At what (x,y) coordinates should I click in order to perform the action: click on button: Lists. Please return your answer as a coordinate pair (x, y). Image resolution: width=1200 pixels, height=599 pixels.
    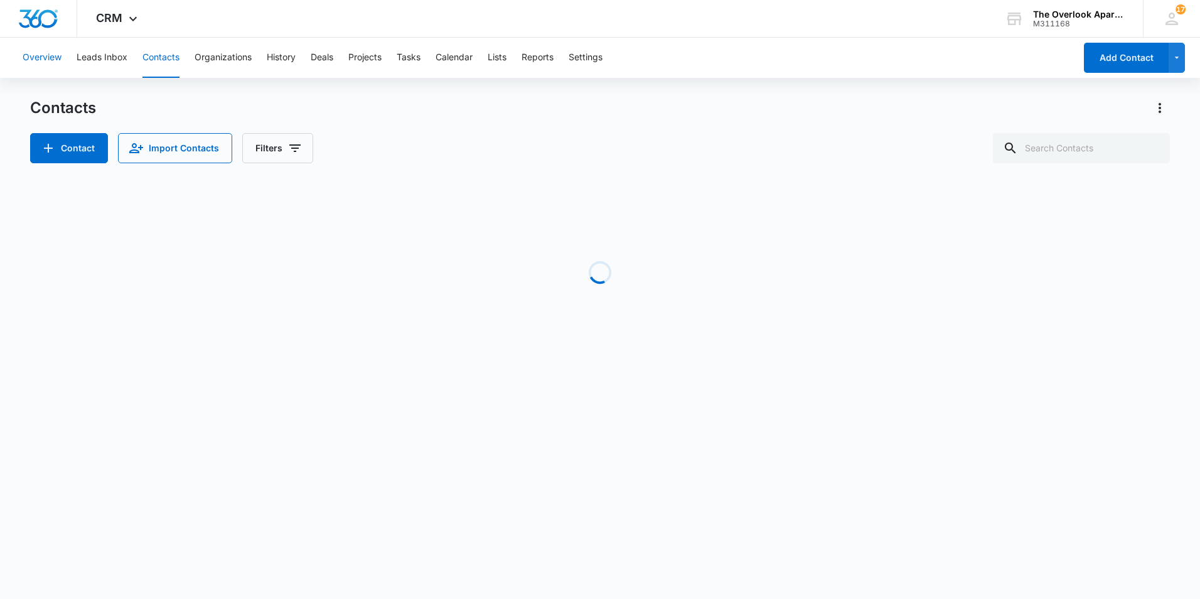
    Looking at the image, I should click on (497, 58).